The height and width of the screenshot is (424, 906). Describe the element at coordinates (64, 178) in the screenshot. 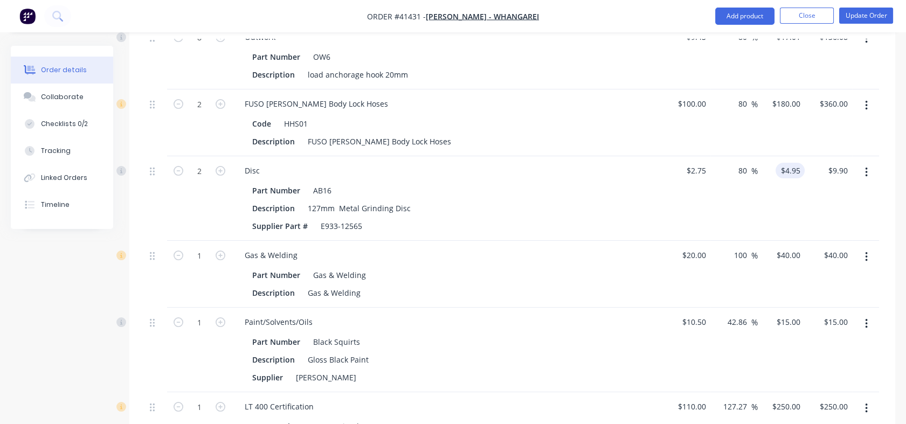

I see `div: Linked Orders` at that location.